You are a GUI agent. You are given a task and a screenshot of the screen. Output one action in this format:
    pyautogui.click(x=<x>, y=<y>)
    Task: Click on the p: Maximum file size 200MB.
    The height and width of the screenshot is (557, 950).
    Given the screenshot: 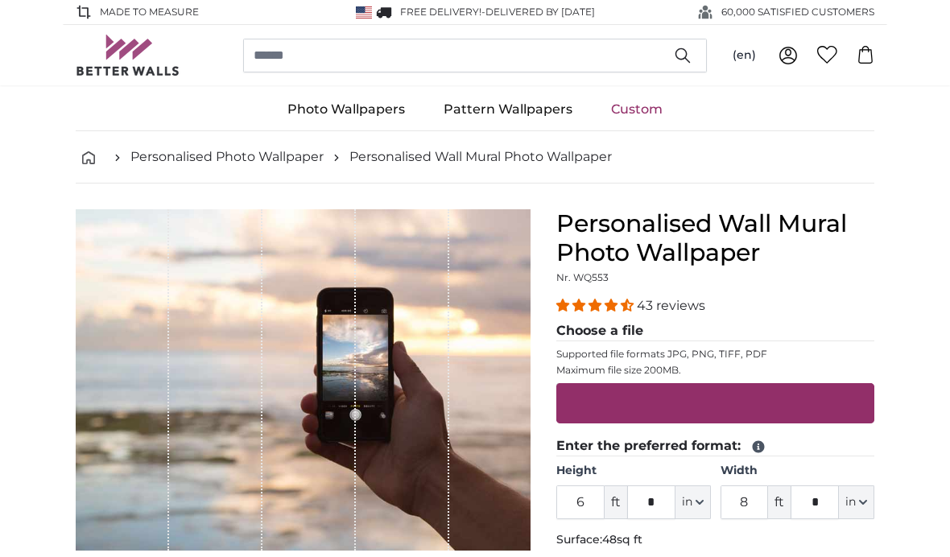 What is the action you would take?
    pyautogui.click(x=715, y=370)
    